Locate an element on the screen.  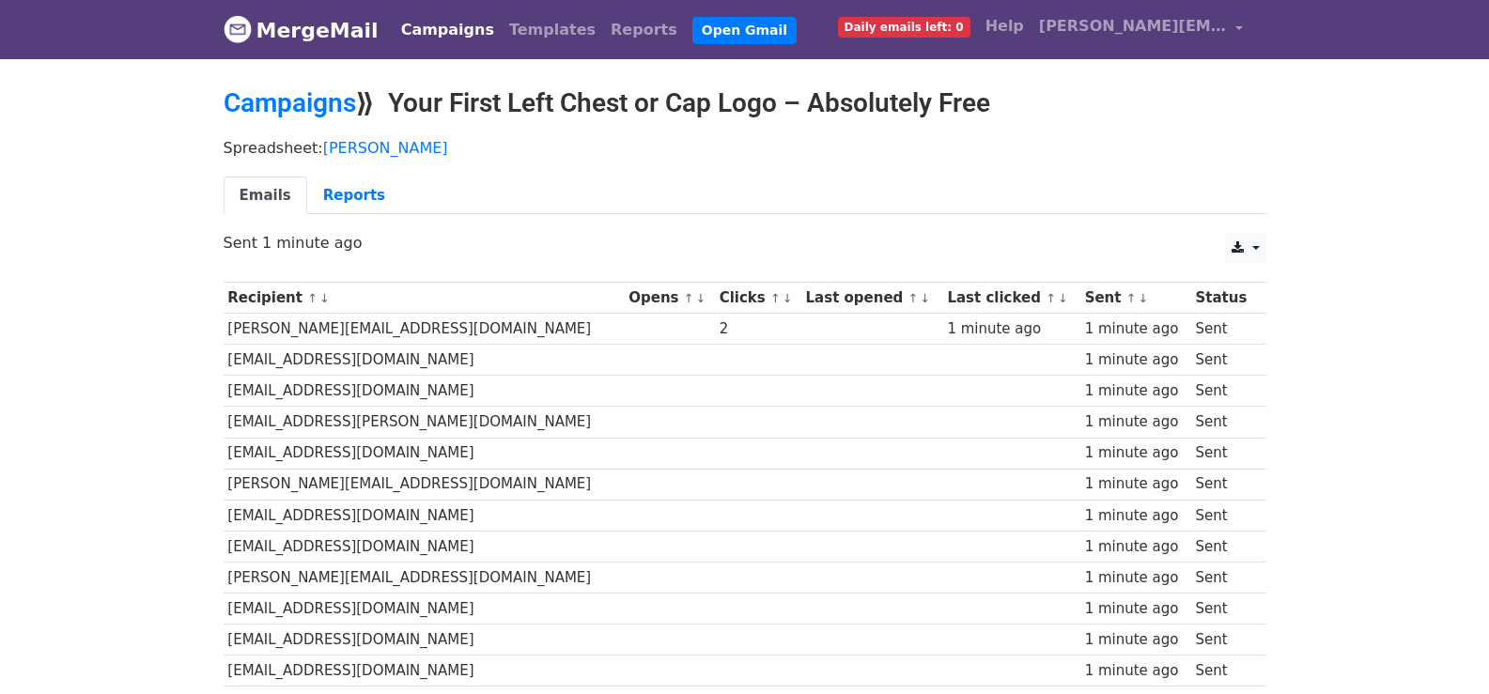
a: MergeMail is located at coordinates (301, 30).